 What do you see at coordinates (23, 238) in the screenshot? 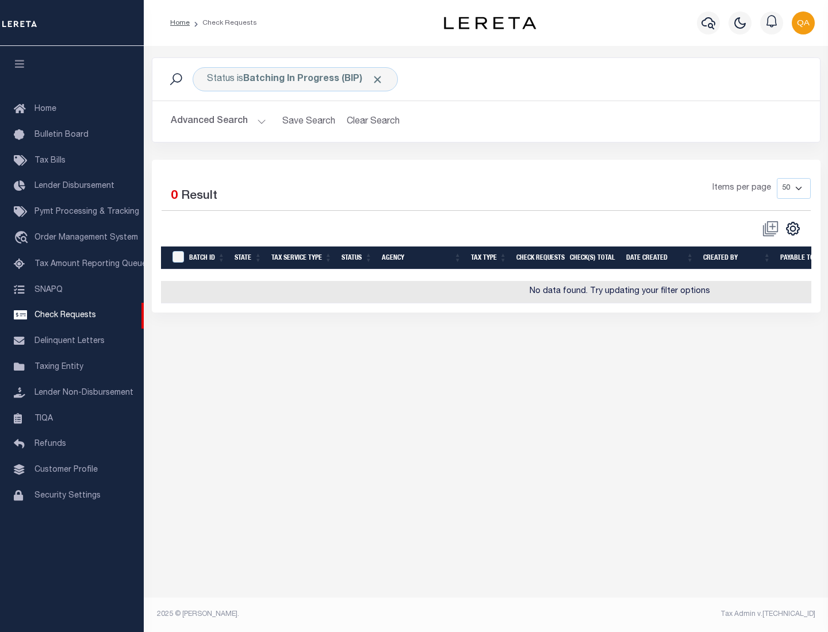
I see `i: travel_explore` at bounding box center [23, 238].